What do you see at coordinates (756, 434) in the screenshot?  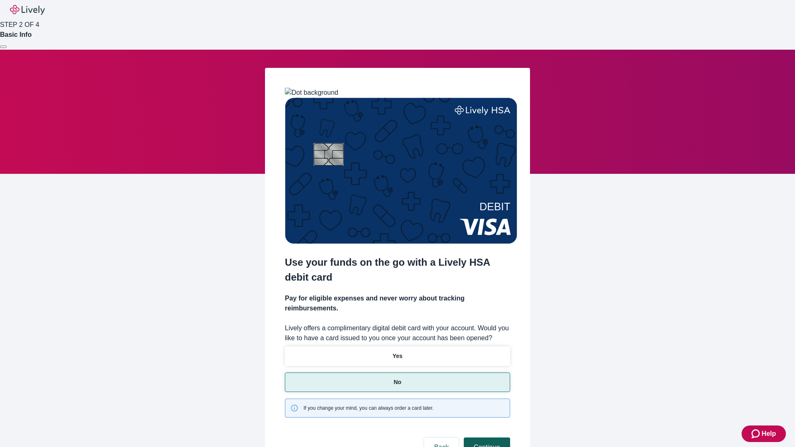 I see `svg: Zendesk support icon` at bounding box center [756, 434].